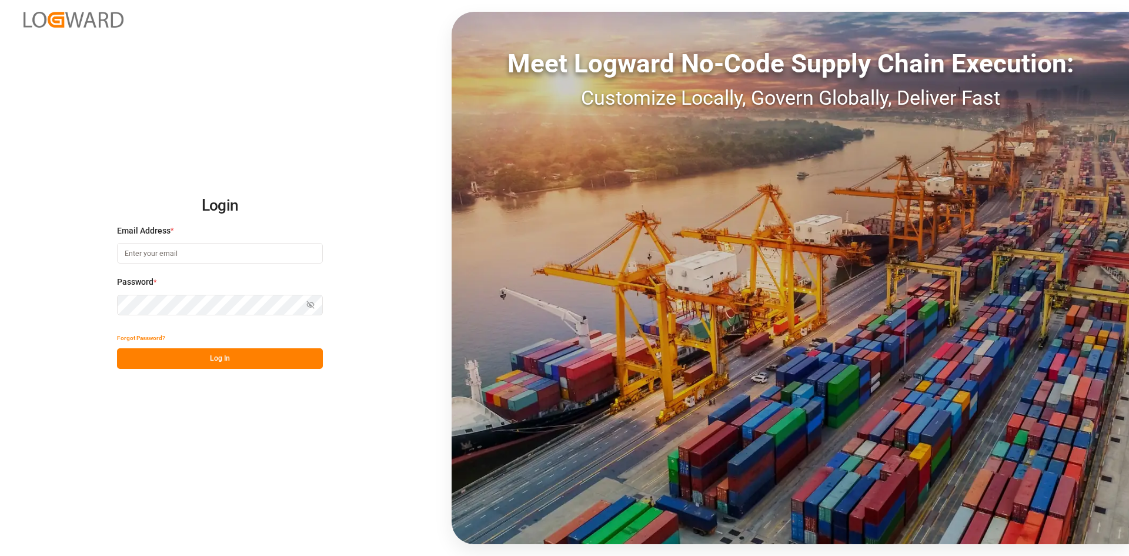 This screenshot has width=1129, height=556. What do you see at coordinates (220, 206) in the screenshot?
I see `h2: Login` at bounding box center [220, 206].